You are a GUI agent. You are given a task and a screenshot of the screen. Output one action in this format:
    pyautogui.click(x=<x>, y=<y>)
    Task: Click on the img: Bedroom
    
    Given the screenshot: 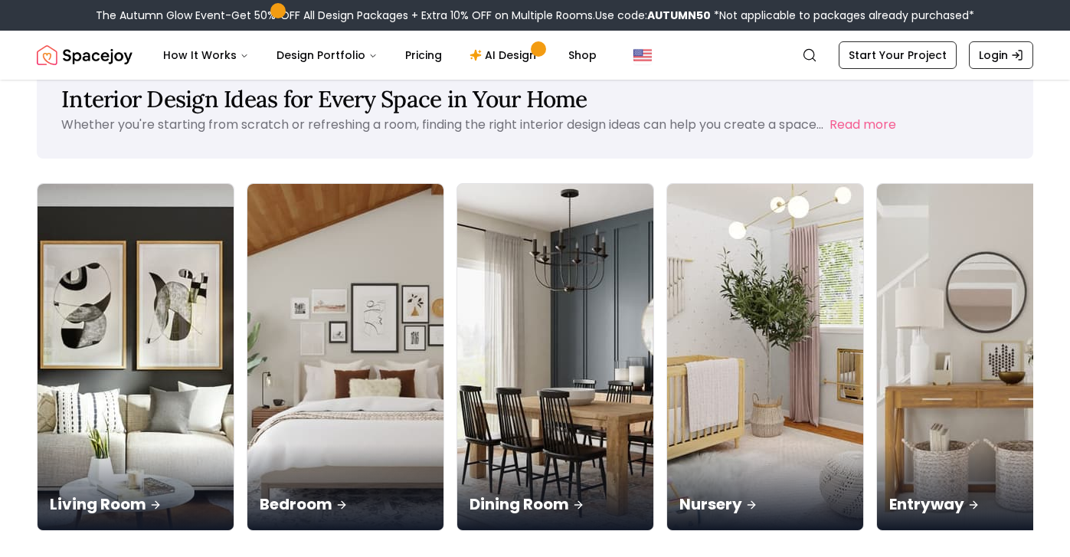 What is the action you would take?
    pyautogui.click(x=346, y=357)
    